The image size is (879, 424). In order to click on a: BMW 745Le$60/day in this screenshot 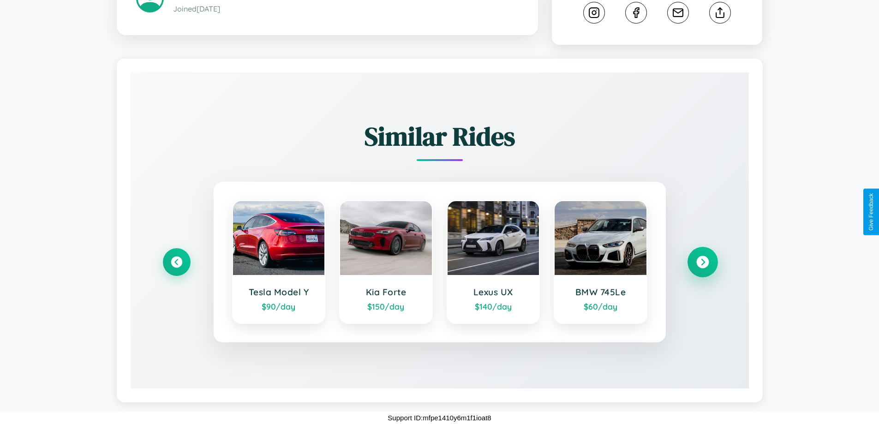, I will do `click(600, 262)`.